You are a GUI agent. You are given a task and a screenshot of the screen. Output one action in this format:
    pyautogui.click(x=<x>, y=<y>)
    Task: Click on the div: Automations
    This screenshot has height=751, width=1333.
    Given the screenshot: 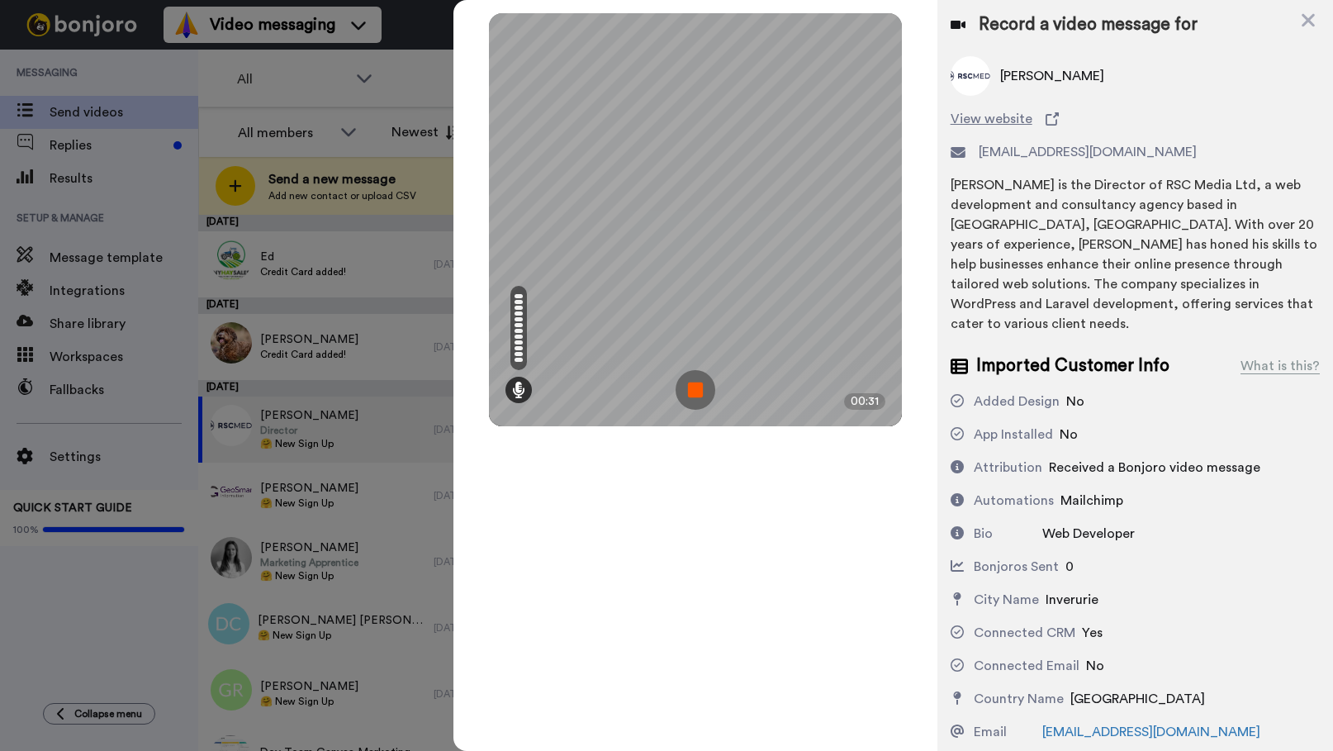 What is the action you would take?
    pyautogui.click(x=1013, y=500)
    